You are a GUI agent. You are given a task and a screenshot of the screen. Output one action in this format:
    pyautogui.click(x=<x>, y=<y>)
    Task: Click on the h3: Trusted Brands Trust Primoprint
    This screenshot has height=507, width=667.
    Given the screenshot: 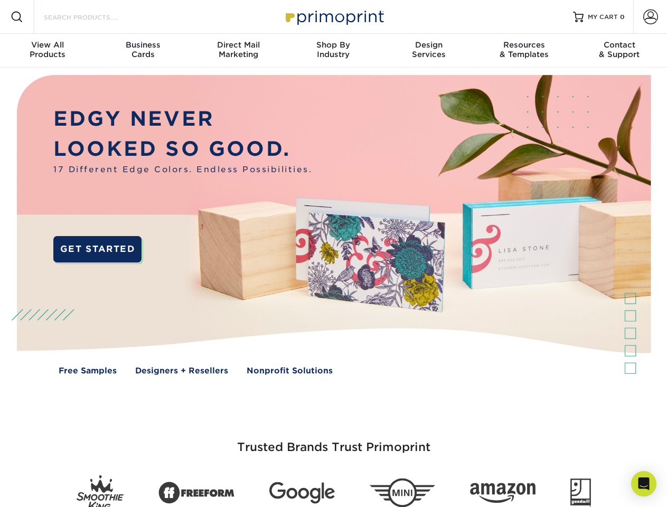 What is the action you would take?
    pyautogui.click(x=334, y=441)
    